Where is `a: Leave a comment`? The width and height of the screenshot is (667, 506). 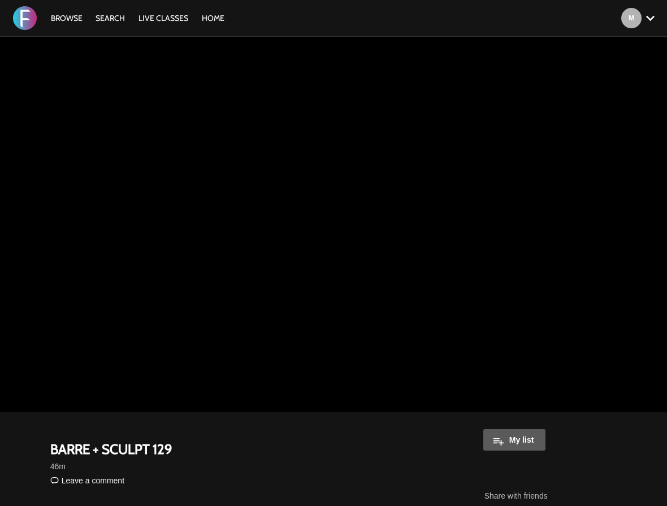
a: Leave a comment is located at coordinates (87, 481).